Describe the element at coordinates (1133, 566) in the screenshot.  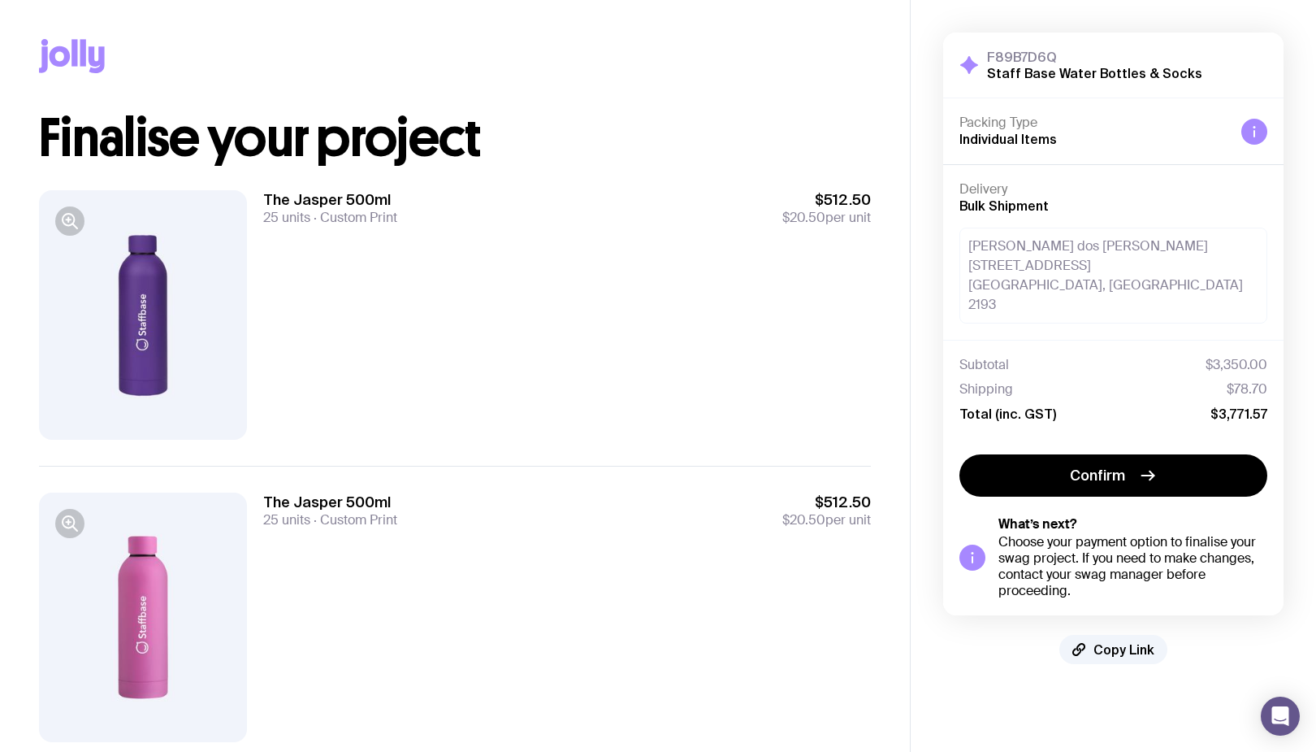
I see `div: Choose your payment option to finalise your swag project. If you need to make changes, contact yo...` at that location.